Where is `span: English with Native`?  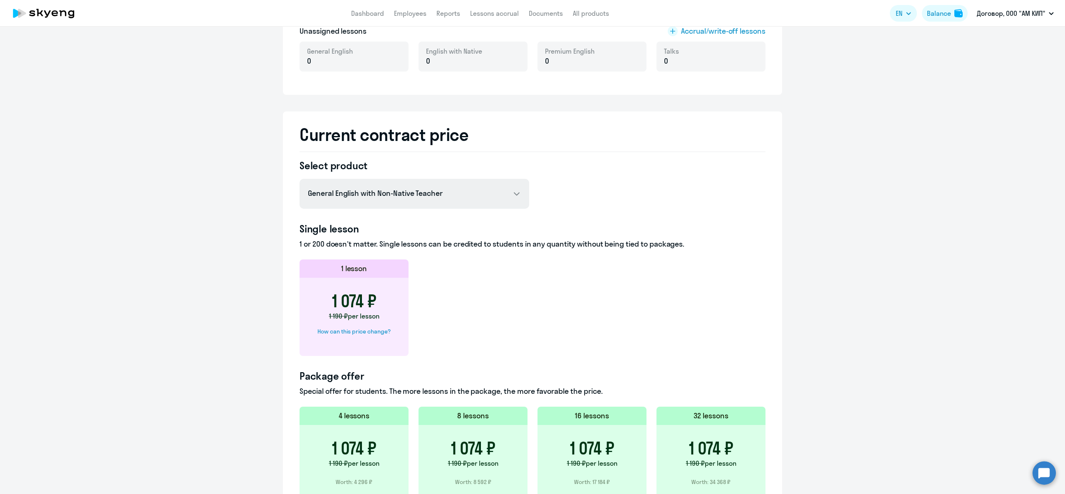 span: English with Native is located at coordinates (454, 51).